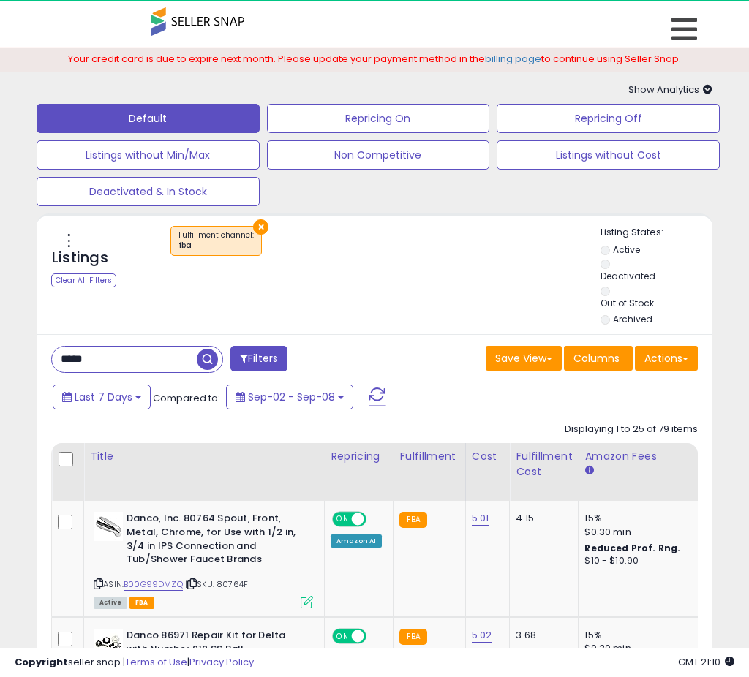 The image size is (749, 677). What do you see at coordinates (156, 662) in the screenshot?
I see `a: Terms of Use` at bounding box center [156, 662].